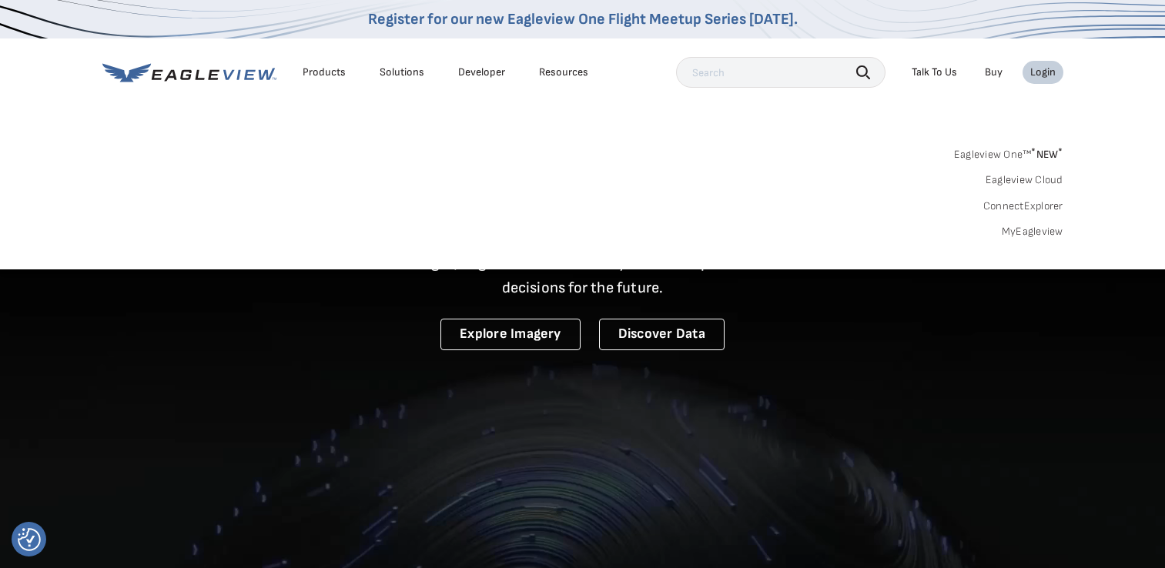 This screenshot has height=568, width=1165. I want to click on a: Explore Imagery, so click(511, 334).